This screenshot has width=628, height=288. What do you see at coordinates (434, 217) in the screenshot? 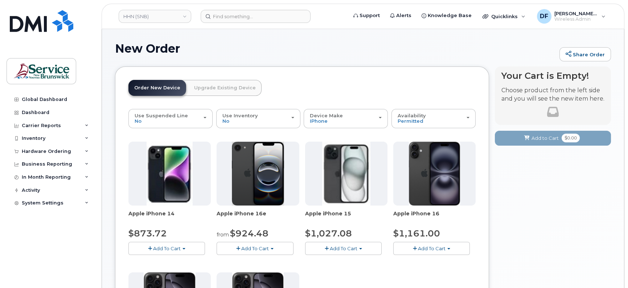
I see `span: Apple iPhone 16` at bounding box center [434, 217].